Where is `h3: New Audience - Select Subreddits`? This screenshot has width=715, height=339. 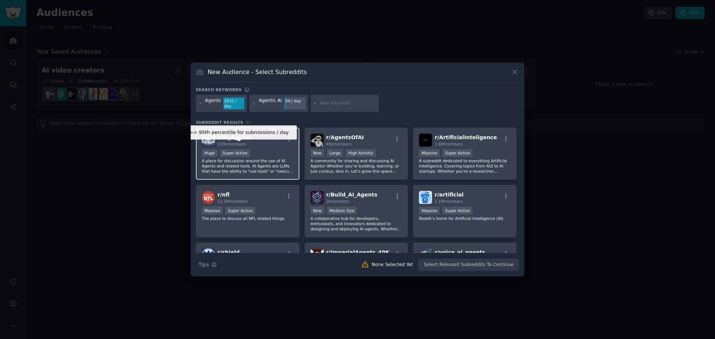 h3: New Audience - Select Subreddits is located at coordinates (257, 72).